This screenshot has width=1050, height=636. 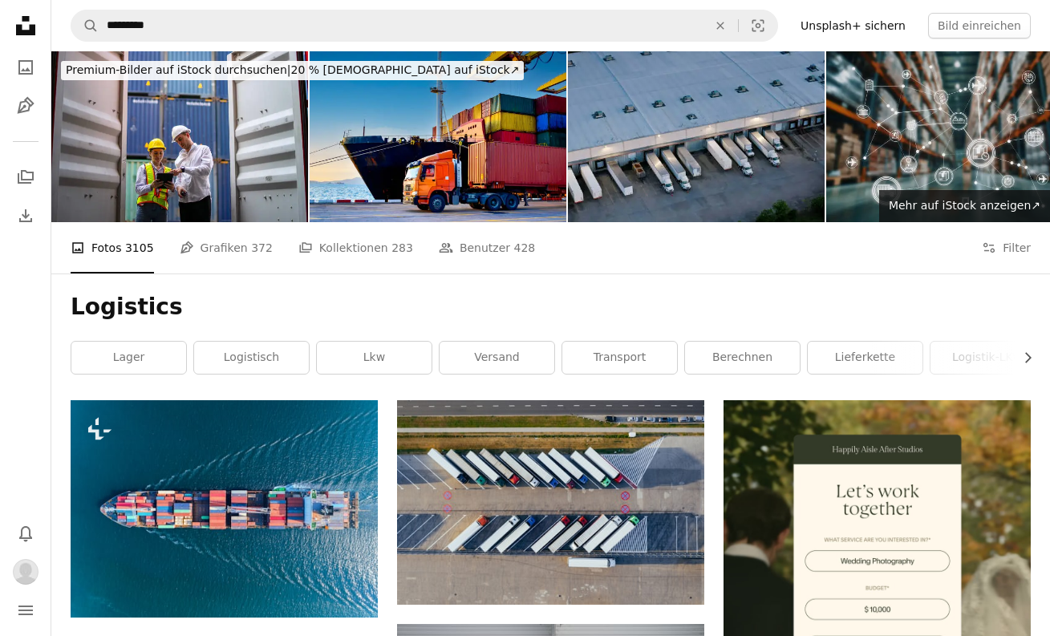 What do you see at coordinates (964, 205) in the screenshot?
I see `span: Mehr auf iStock anzeigen ↗` at bounding box center [964, 205].